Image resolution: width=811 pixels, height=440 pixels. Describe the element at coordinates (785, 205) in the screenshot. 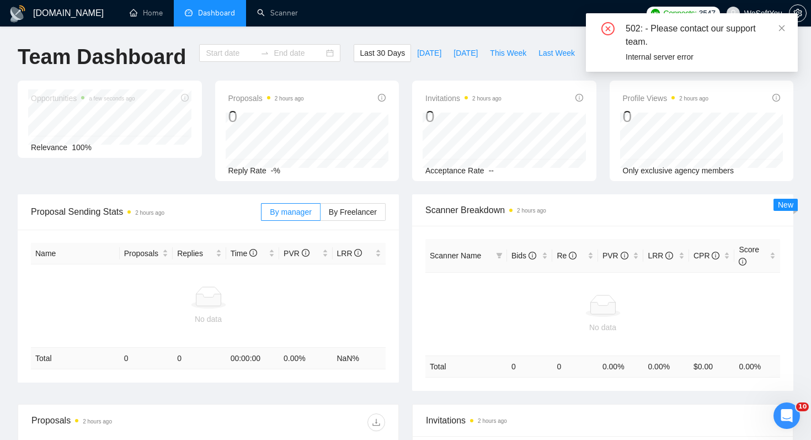

I see `span: New` at that location.